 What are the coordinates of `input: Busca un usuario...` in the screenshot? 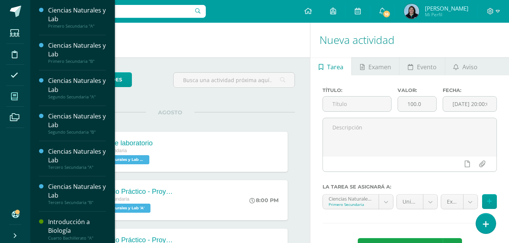 It's located at (120, 11).